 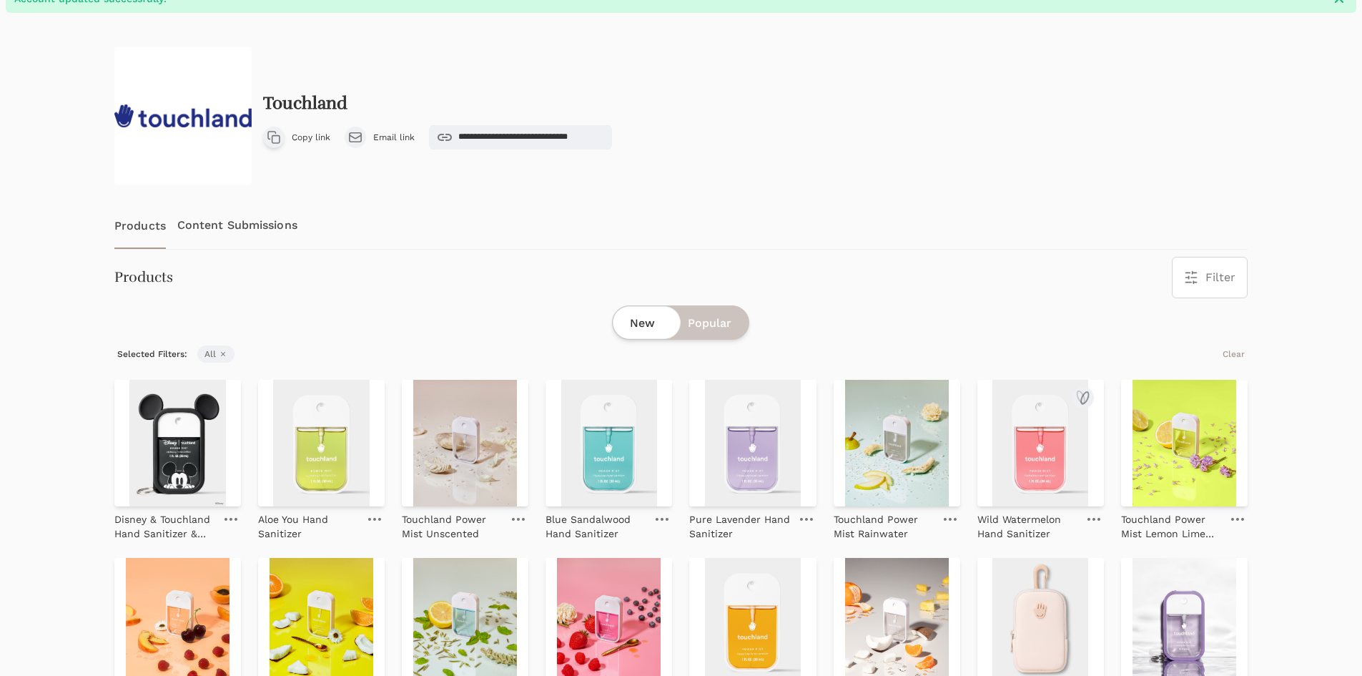 What do you see at coordinates (216, 354) in the screenshot?
I see `span: All` at bounding box center [216, 354].